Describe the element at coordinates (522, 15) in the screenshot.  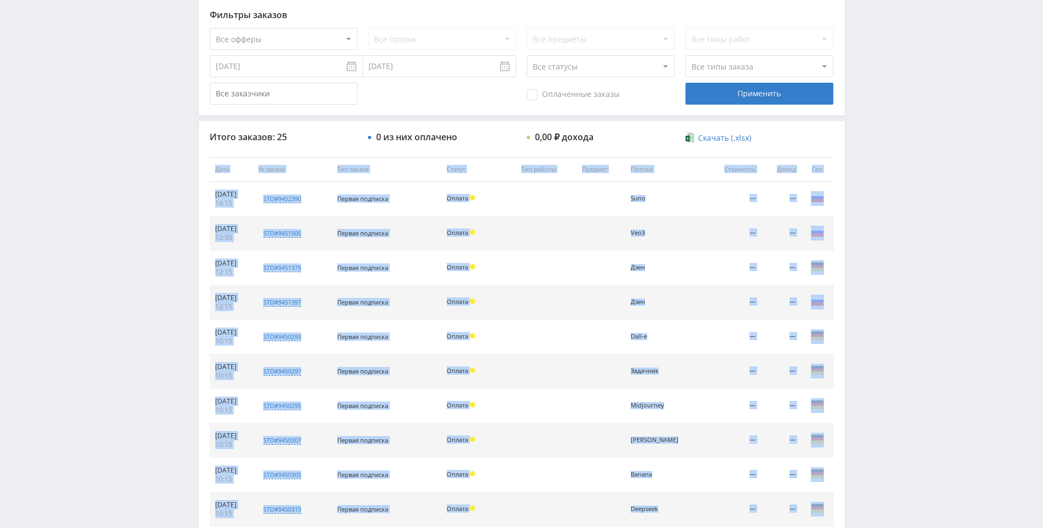
I see `div: Фильтры заказов` at that location.